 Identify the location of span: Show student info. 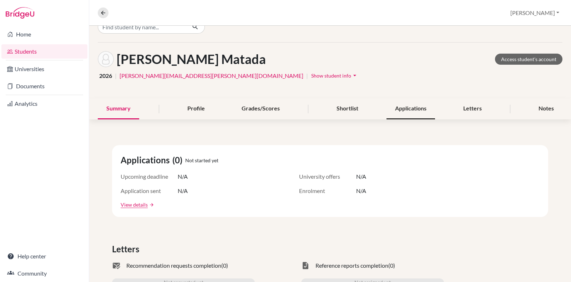
(331, 75).